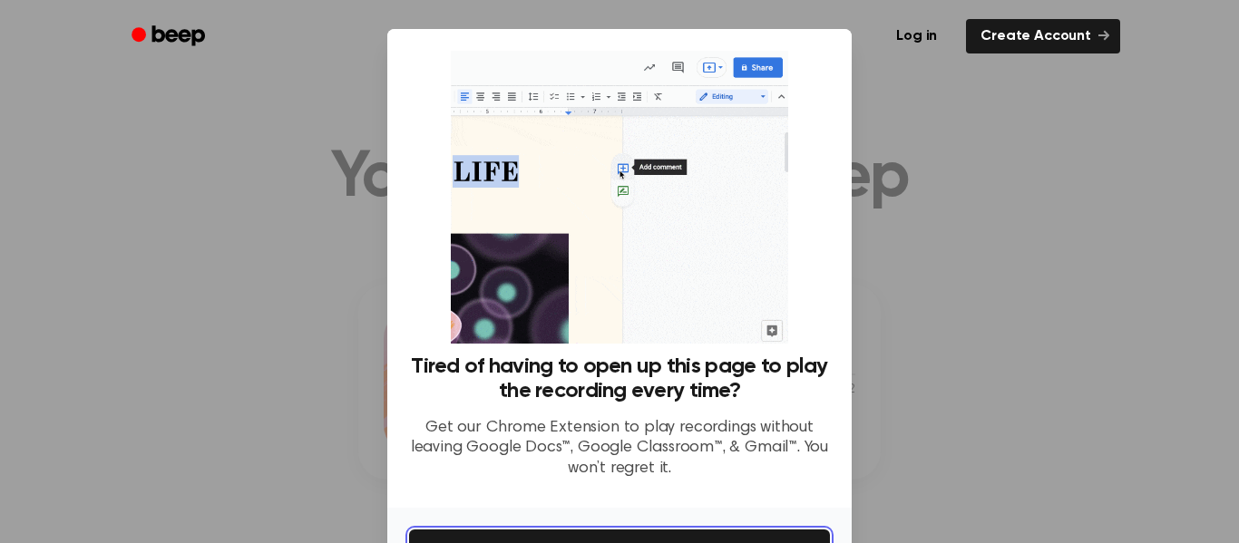 This screenshot has height=543, width=1239. I want to click on p: Get our Chrome Extension to play recordings without leaving Google Docs™, Google Classroom™, & Gm..., so click(620, 449).